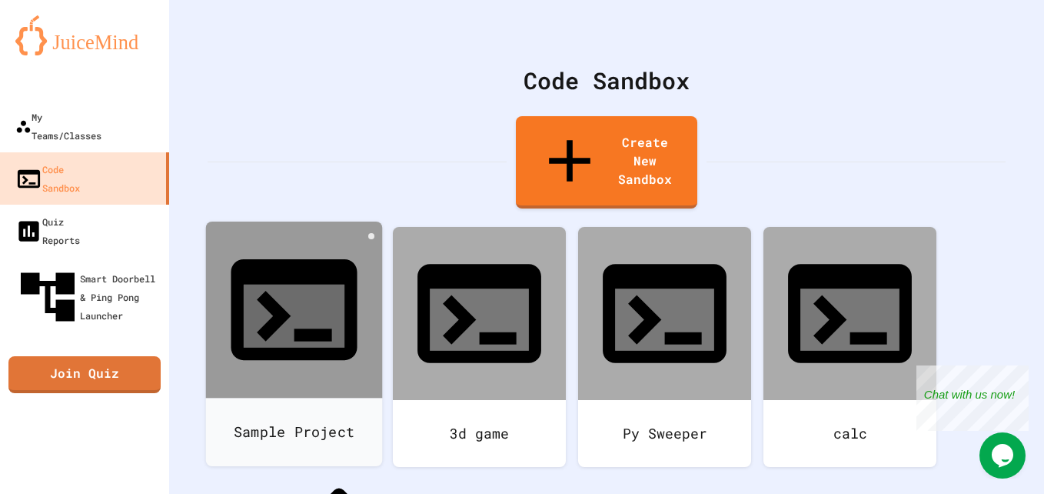  I want to click on p: Chat with us now!, so click(53, 28).